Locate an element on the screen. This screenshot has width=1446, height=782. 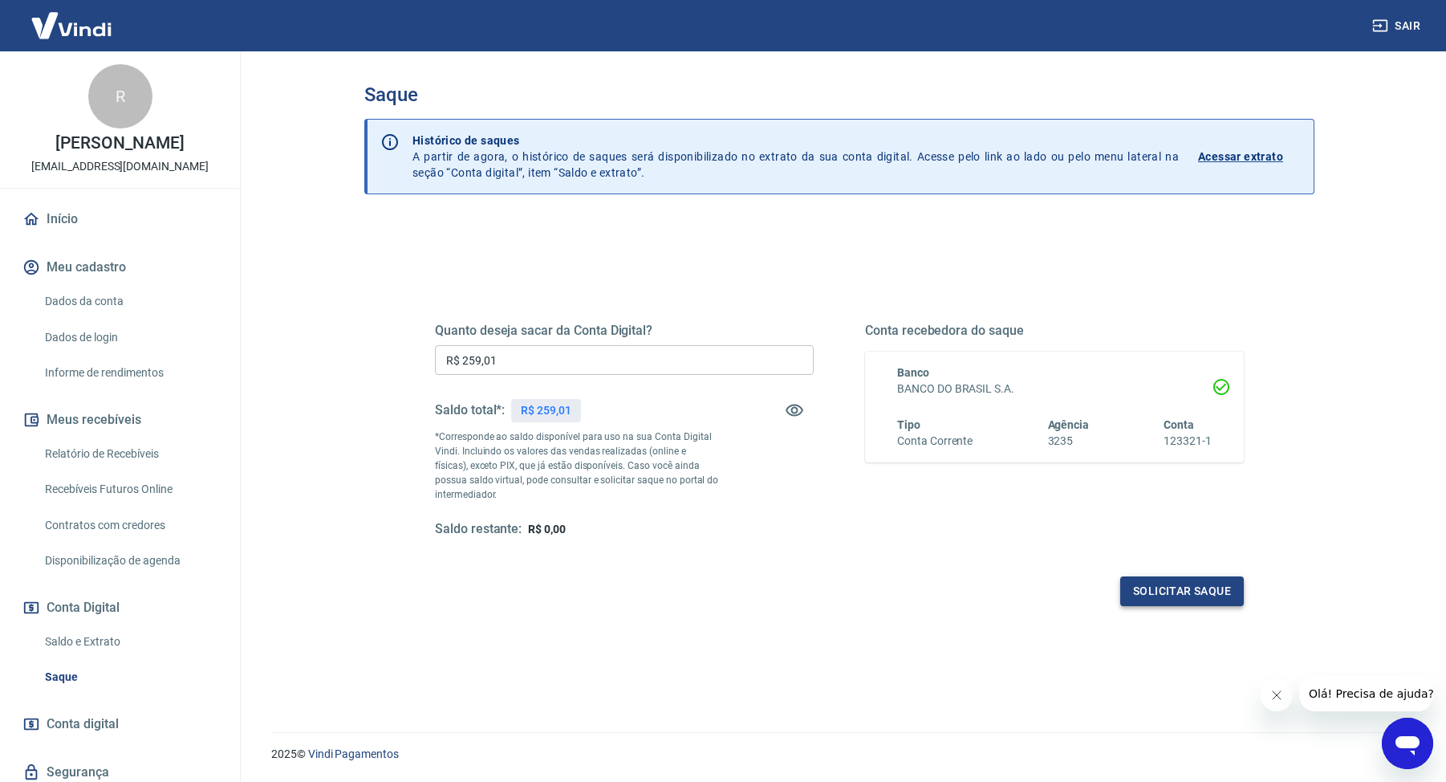
a: Relatório de Recebíveis is located at coordinates (129, 453).